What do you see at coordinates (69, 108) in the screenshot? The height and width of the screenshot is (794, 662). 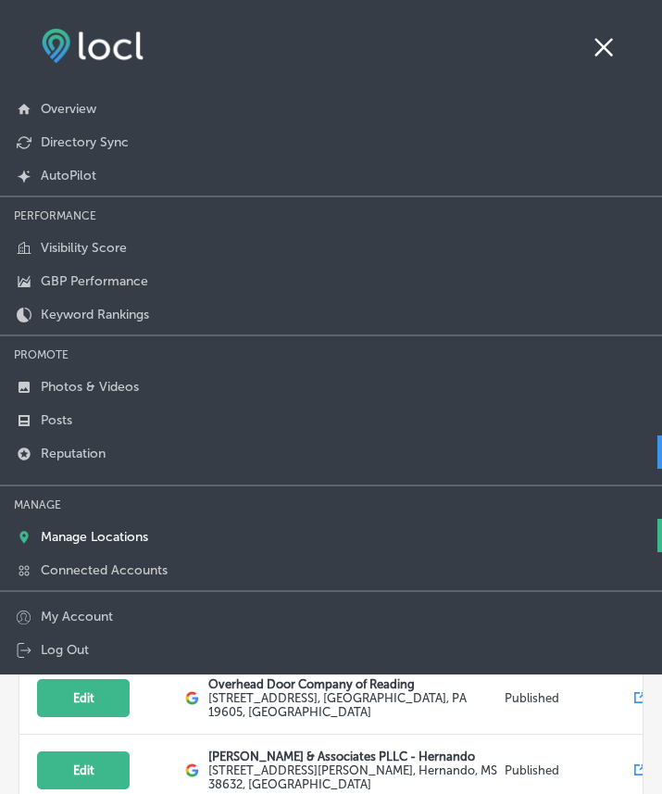 I see `p: Overview` at bounding box center [69, 108].